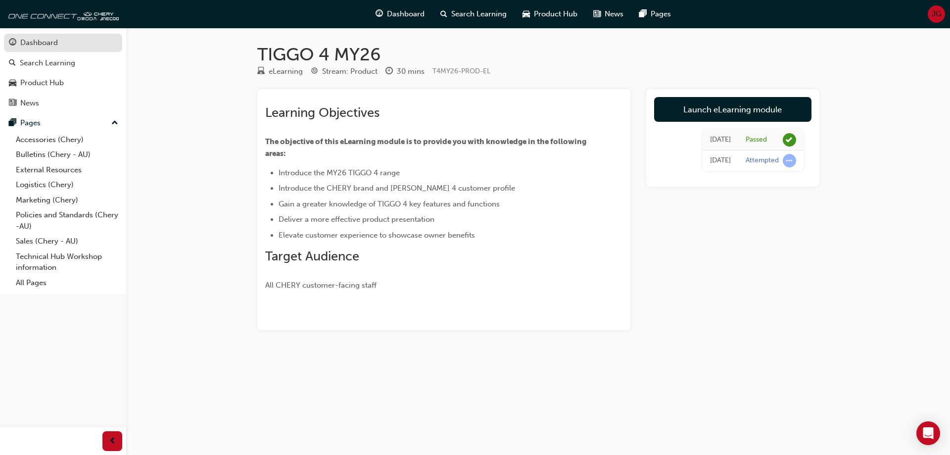 The height and width of the screenshot is (455, 950). What do you see at coordinates (312, 256) in the screenshot?
I see `span: Target Audience` at bounding box center [312, 256].